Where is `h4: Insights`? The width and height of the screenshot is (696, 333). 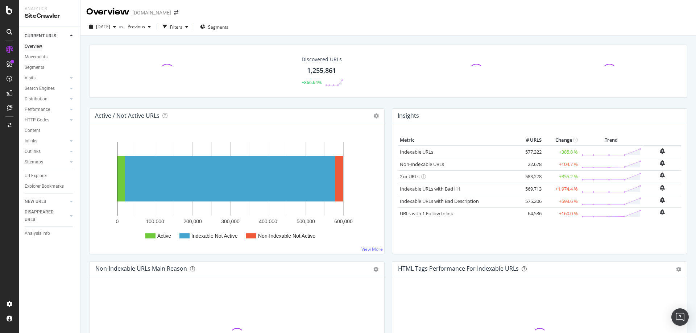
h4: Insights is located at coordinates (408, 116).